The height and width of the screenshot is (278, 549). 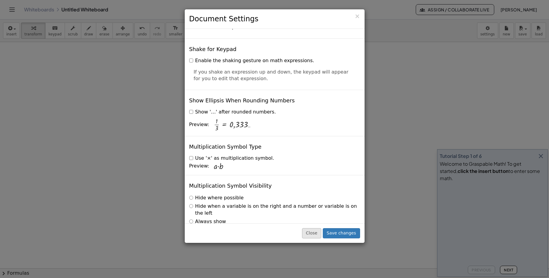 What do you see at coordinates (232, 112) in the screenshot?
I see `label: Show '…' after rounded numbers.` at bounding box center [232, 112].